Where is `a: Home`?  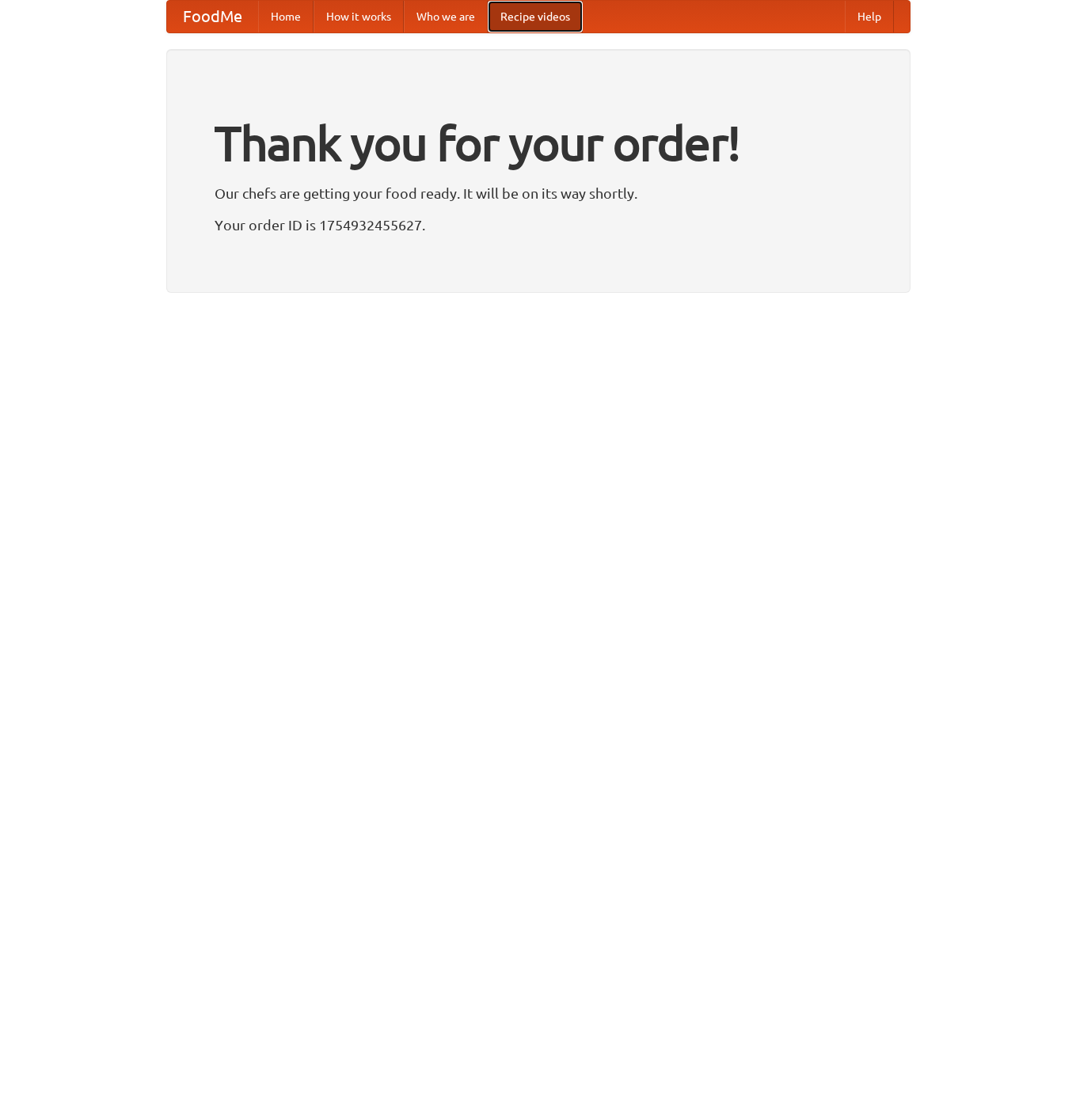 a: Home is located at coordinates (285, 16).